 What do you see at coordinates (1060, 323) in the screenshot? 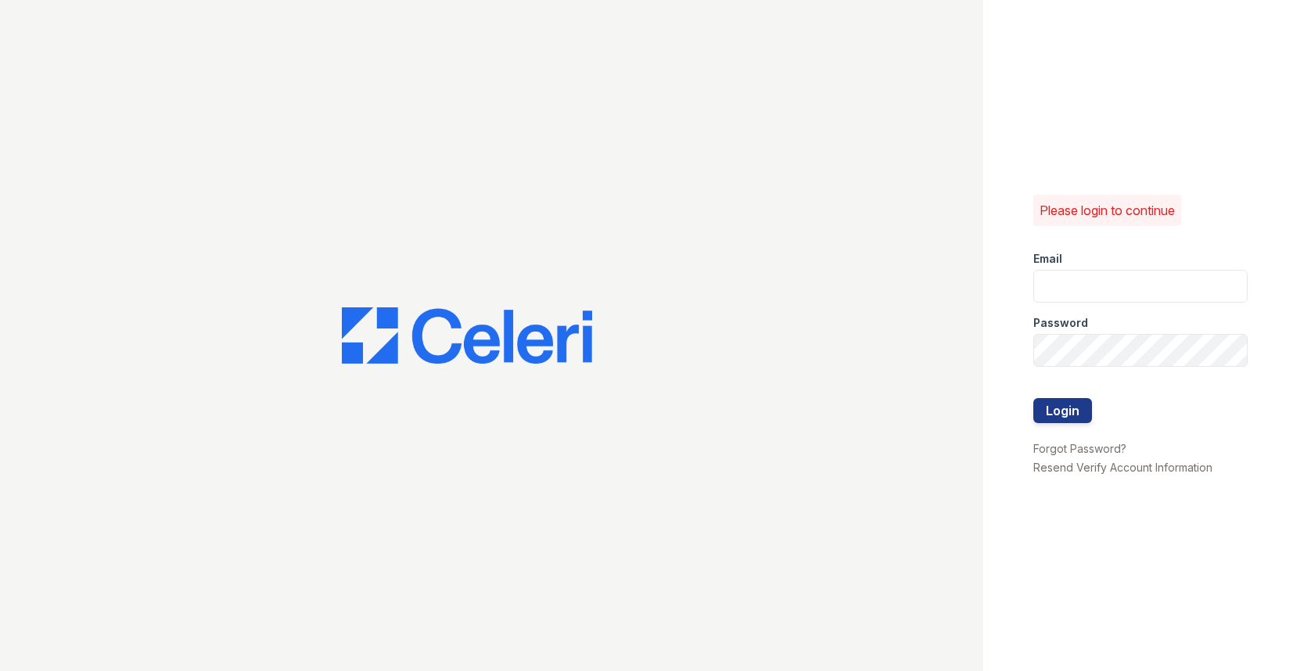
I see `label: Password` at bounding box center [1060, 323].